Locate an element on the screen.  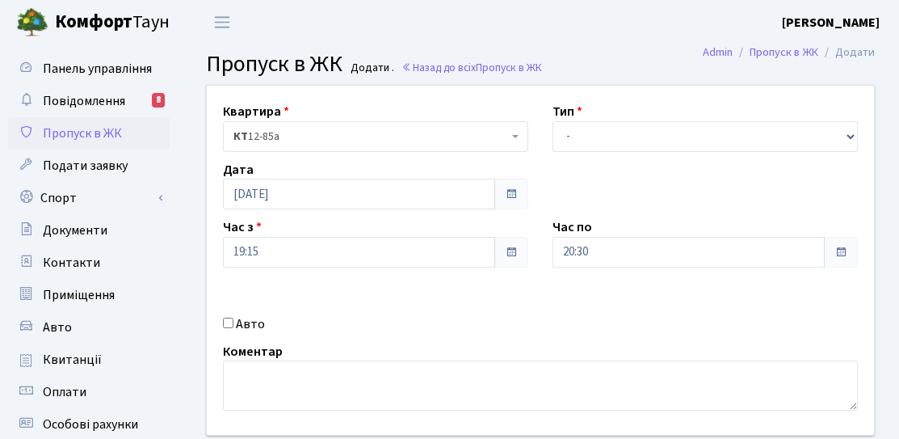
label: Тип is located at coordinates (567, 112).